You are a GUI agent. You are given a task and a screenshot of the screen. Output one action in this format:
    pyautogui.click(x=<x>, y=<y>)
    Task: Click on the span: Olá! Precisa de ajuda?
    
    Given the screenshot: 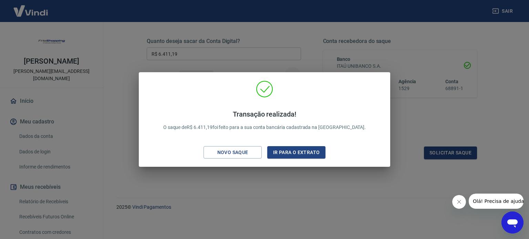 What is the action you would take?
    pyautogui.click(x=31, y=8)
    